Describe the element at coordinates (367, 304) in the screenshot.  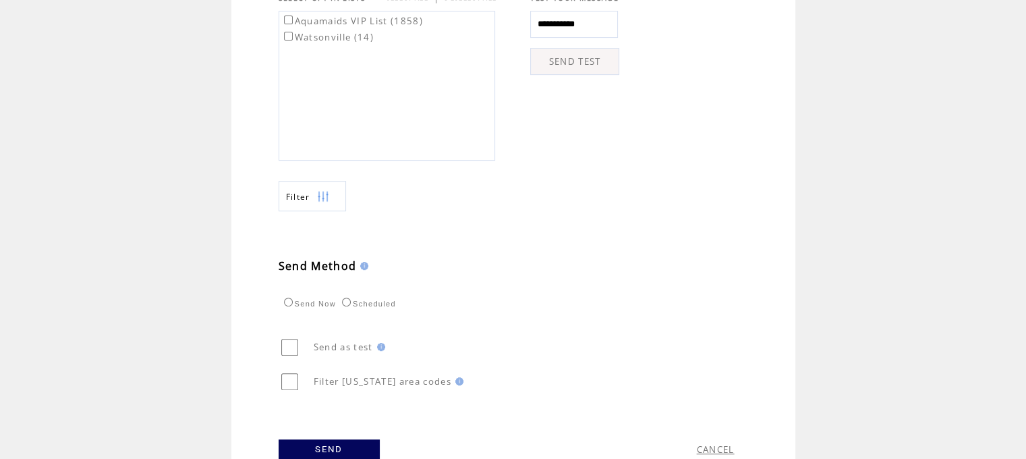
I see `label: Scheduled` at that location.